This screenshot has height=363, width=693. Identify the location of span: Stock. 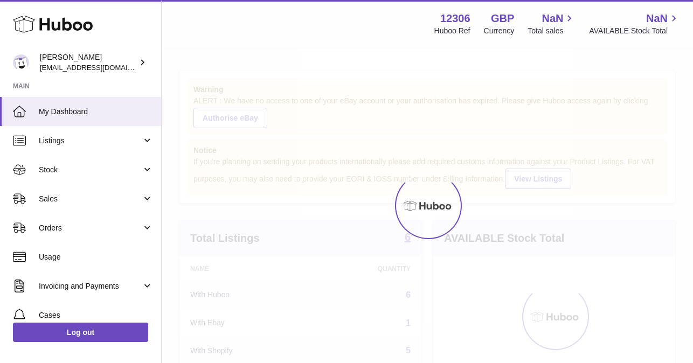
(90, 170).